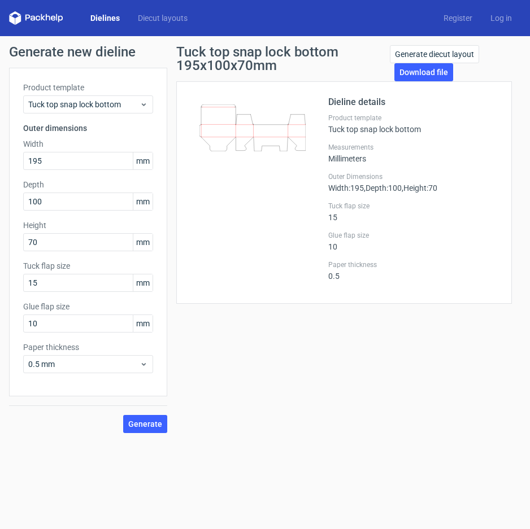 This screenshot has height=529, width=530. Describe the element at coordinates (283, 59) in the screenshot. I see `h1: Tuck top snap lock bottom 195x100x70mm` at that location.